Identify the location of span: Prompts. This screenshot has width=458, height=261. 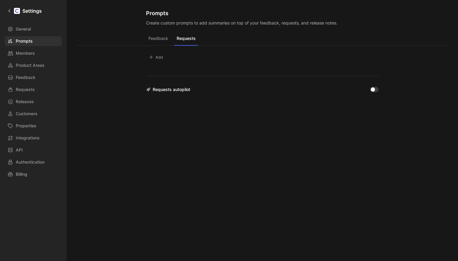
(24, 41).